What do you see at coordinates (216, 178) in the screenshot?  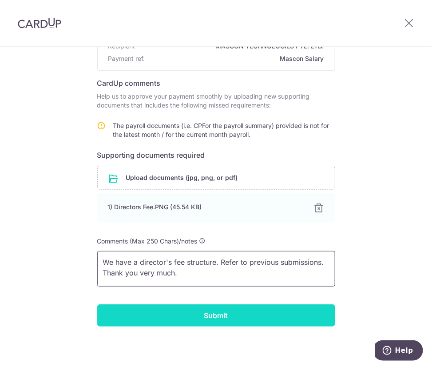 I see `div: Upload documents (jpg, png, or pdf)` at bounding box center [216, 178].